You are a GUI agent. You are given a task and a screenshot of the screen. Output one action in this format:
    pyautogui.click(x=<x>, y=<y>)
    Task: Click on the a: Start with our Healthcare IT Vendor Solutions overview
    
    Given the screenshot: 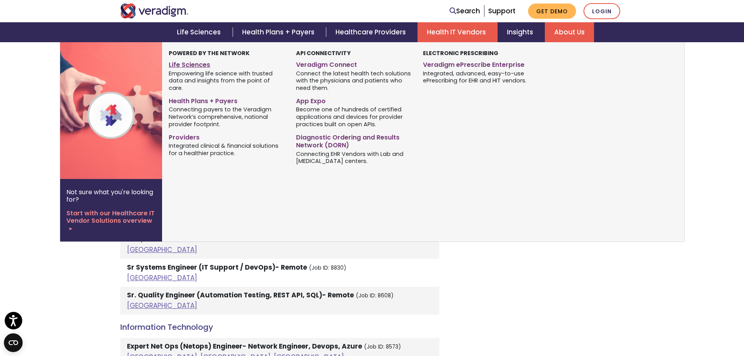 What is the action you would take?
    pyautogui.click(x=111, y=221)
    